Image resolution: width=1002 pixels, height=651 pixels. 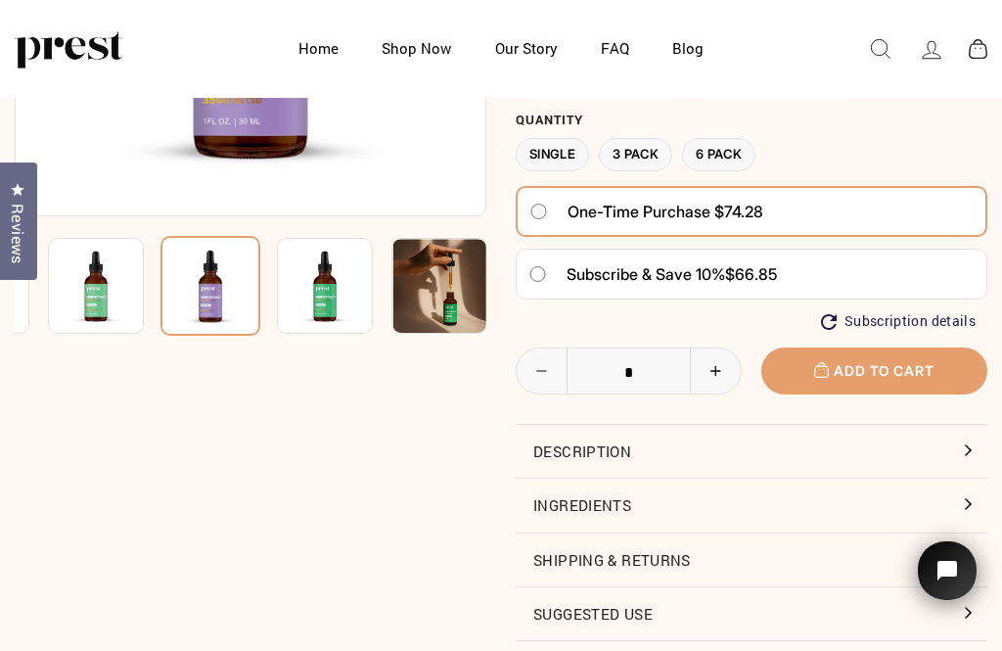 What do you see at coordinates (537, 274) in the screenshot?
I see `input: Subscribe & save 10%$66.85` at bounding box center [537, 274].